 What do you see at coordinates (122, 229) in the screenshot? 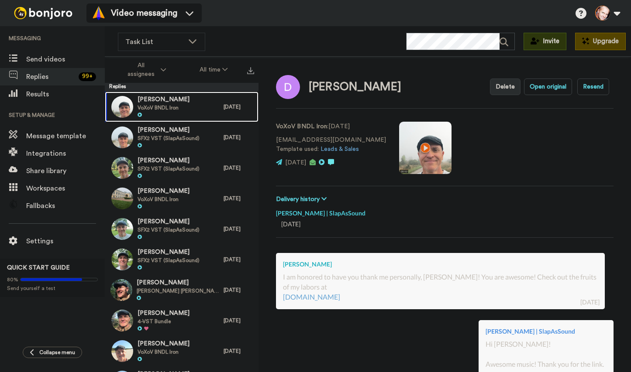
I see `img: cf0f01b1-4d6d-4a1b-bcf8-d095145da5e2-thumb.jpg` at bounding box center [122, 229].